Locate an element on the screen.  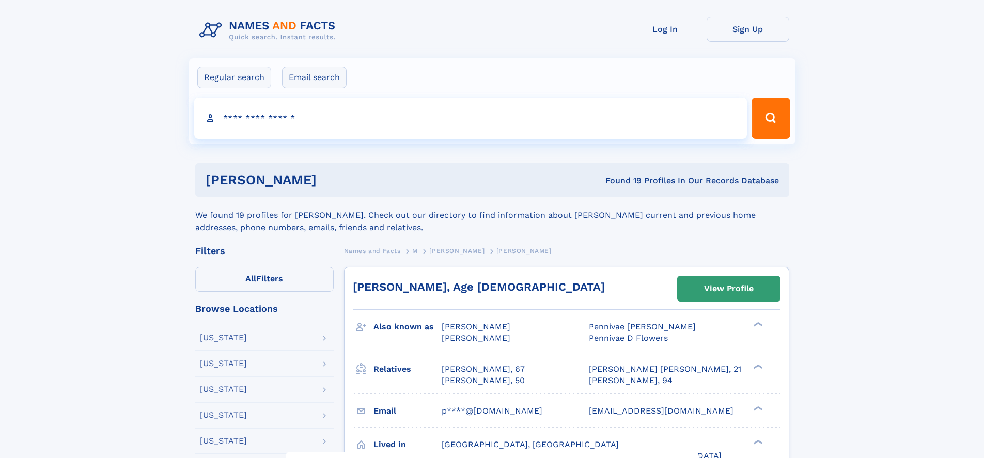
span: All is located at coordinates (251, 279).